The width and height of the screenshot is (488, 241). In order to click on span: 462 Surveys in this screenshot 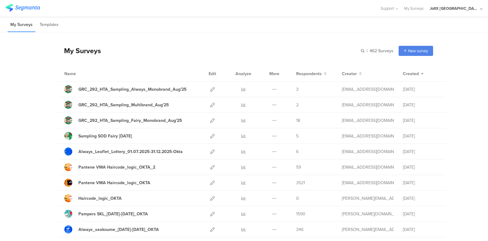, I will do `click(381, 51)`.